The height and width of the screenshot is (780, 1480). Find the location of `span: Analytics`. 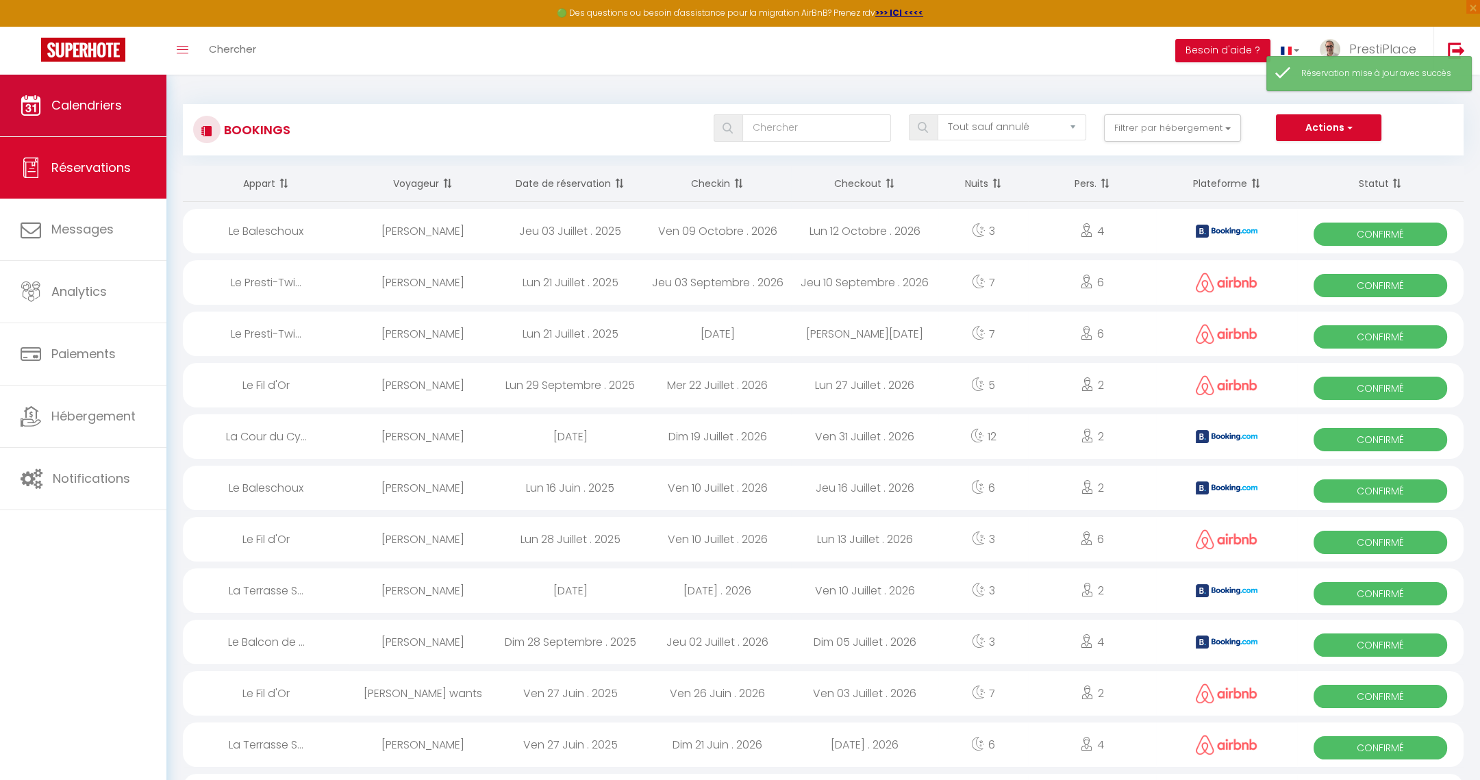

span: Analytics is located at coordinates (79, 291).